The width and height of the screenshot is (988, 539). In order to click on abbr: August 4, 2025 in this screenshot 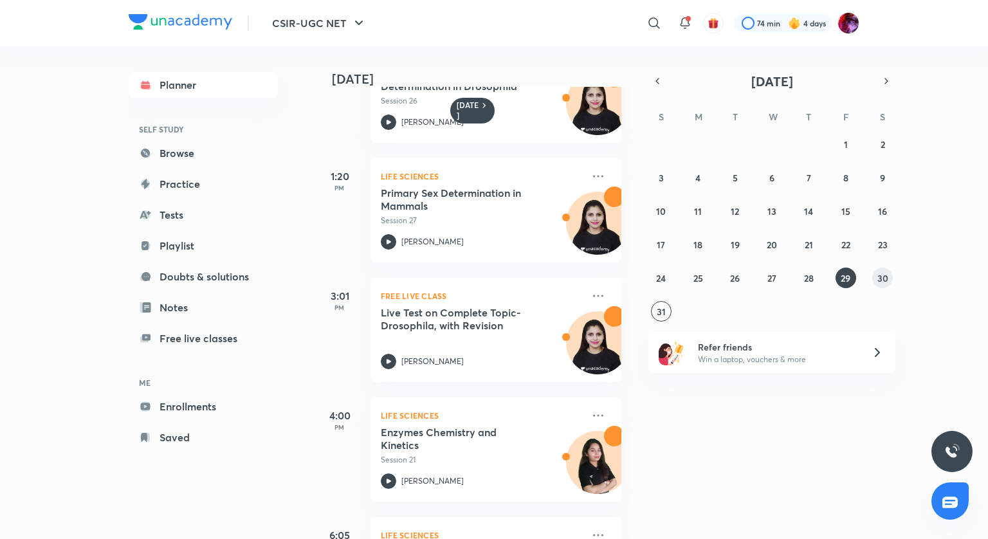, I will do `click(698, 177)`.